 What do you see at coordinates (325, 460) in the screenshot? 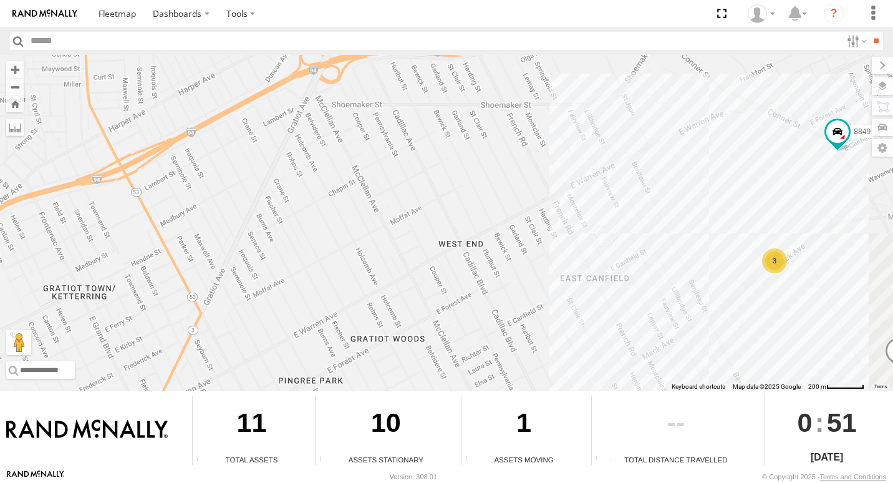
I see `div: Total number of assets current stationary.` at bounding box center [325, 460].